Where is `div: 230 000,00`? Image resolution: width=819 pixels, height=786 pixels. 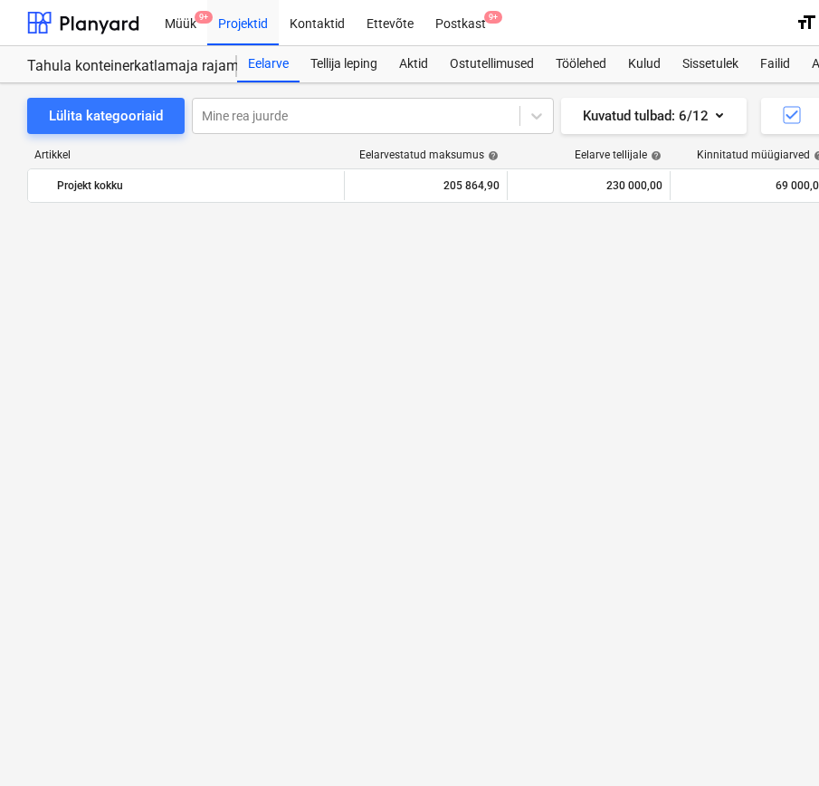
div: 230 000,00 is located at coordinates (588, 186).